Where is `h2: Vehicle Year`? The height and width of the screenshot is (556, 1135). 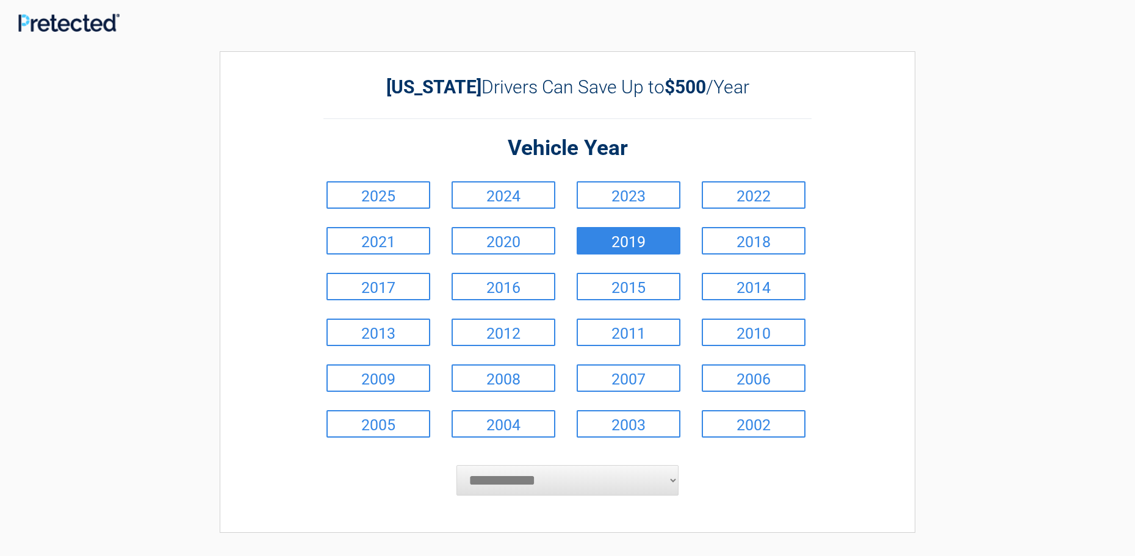 h2: Vehicle Year is located at coordinates (568, 148).